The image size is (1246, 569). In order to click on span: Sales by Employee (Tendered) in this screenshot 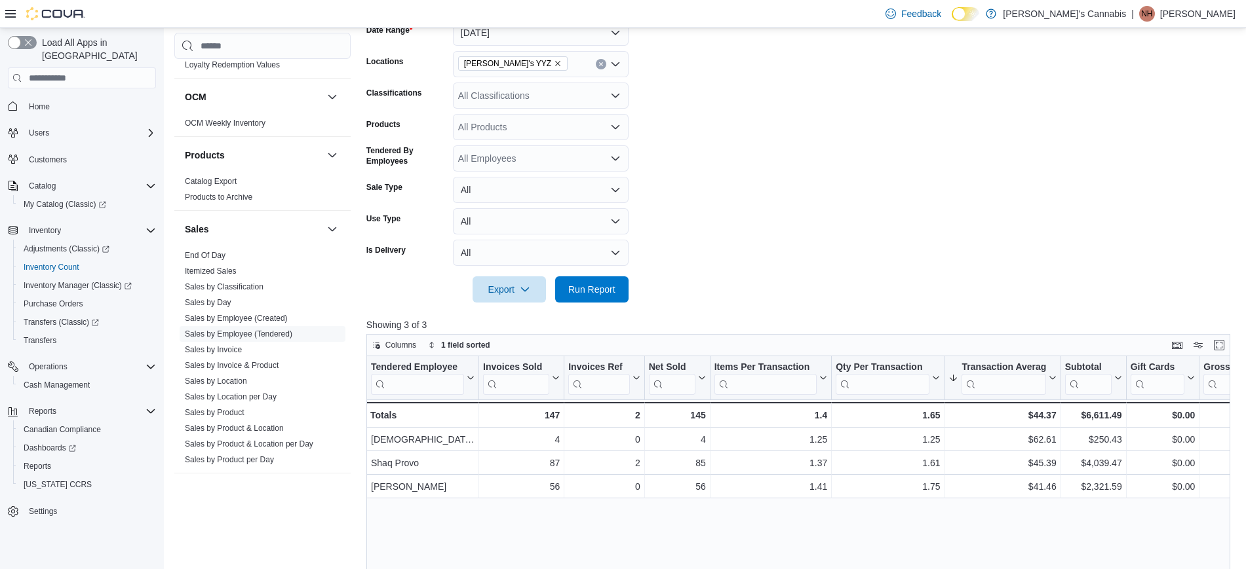, I will do `click(239, 334)`.